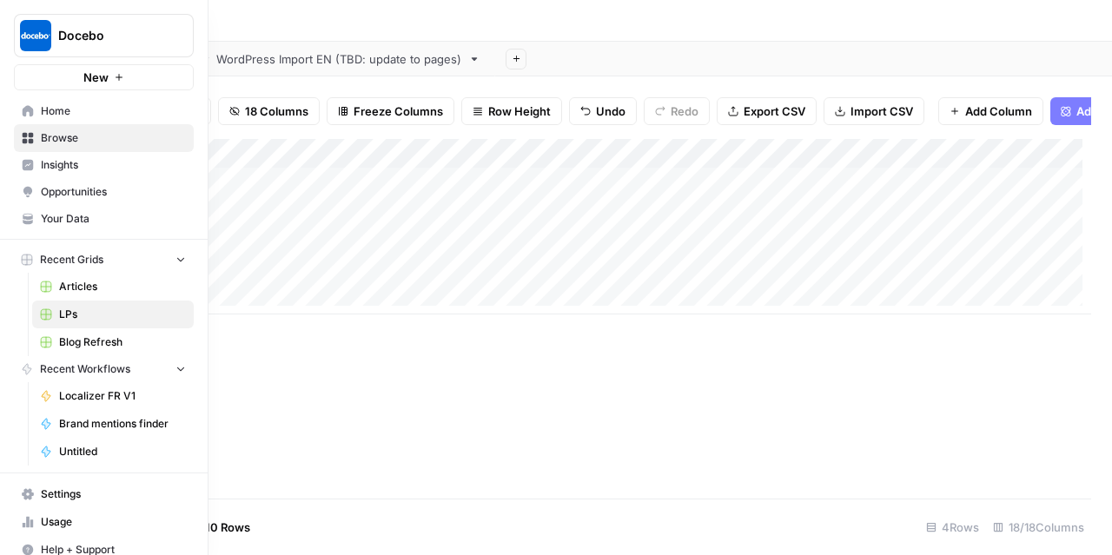 This screenshot has width=1112, height=555. What do you see at coordinates (122, 396) in the screenshot?
I see `span: Localizer FR V1` at bounding box center [122, 396].